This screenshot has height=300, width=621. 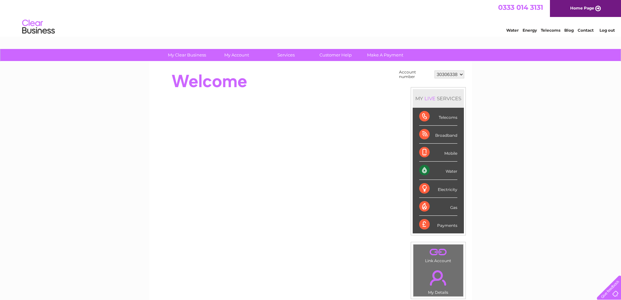 I want to click on a: Log out, so click(x=607, y=30).